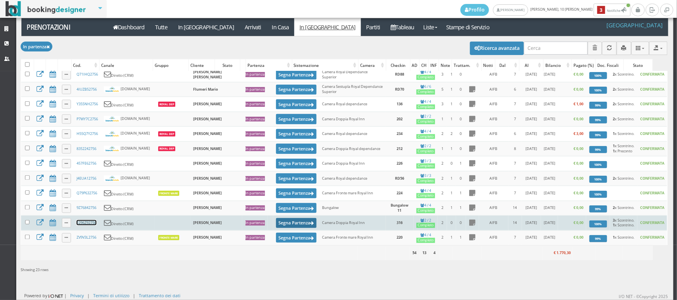 This screenshot has width=677, height=300. I want to click on a: Termini di utilizzo, so click(111, 296).